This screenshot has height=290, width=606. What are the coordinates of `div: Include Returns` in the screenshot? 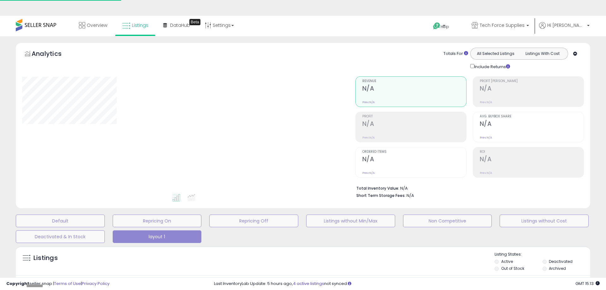 It's located at (491, 66).